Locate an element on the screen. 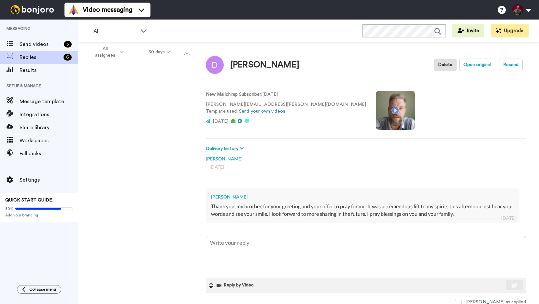 The height and width of the screenshot is (304, 539). img: export.svg is located at coordinates (187, 53).